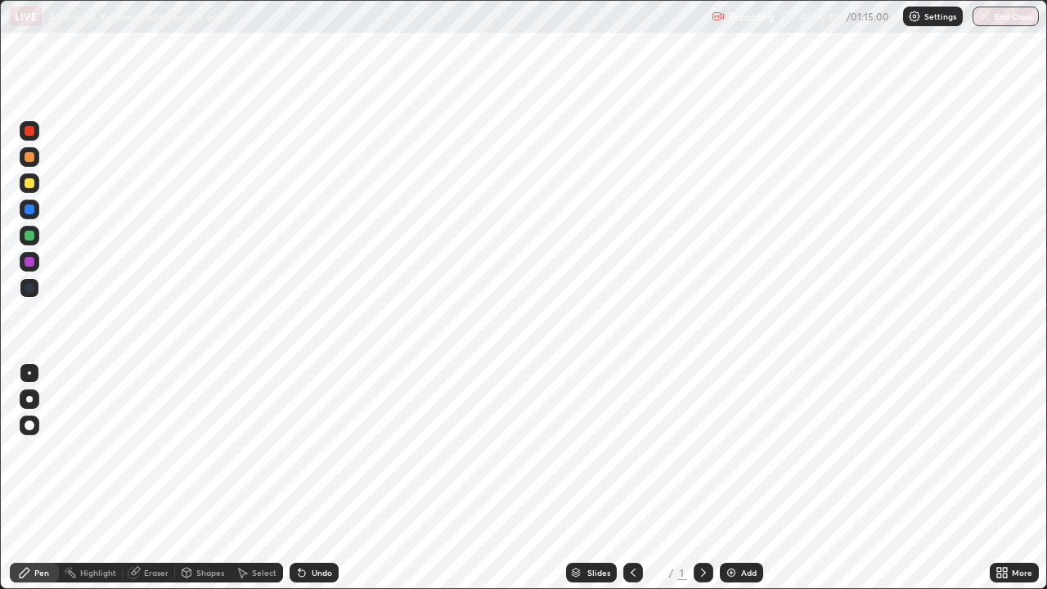 This screenshot has width=1047, height=589. Describe the element at coordinates (1022, 573) in the screenshot. I see `div: More` at that location.